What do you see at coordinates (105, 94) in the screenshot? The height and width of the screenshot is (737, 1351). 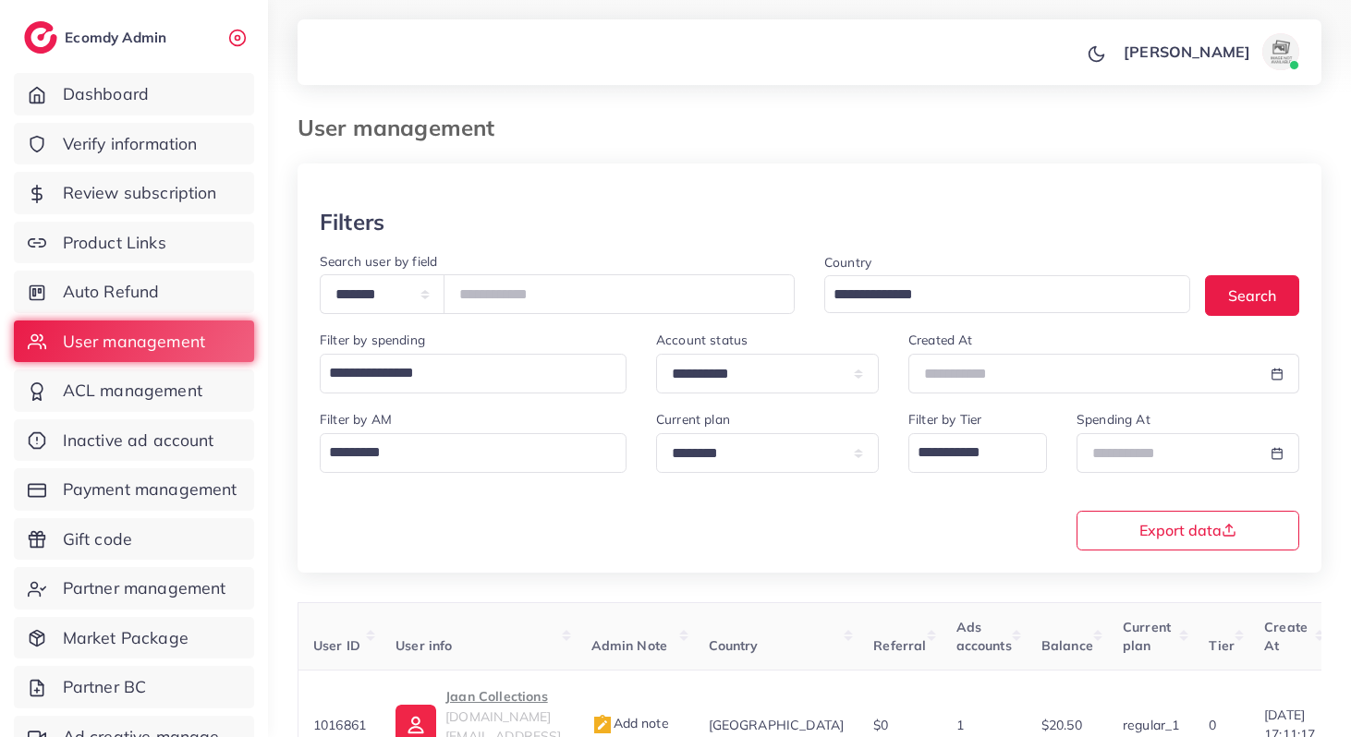 I see `span: Dashboard` at bounding box center [105, 94].